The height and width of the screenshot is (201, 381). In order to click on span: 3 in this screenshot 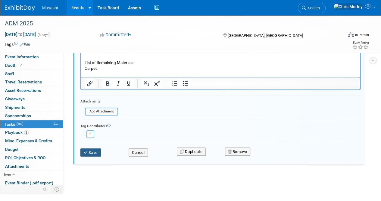, I will do `click(26, 132)`.